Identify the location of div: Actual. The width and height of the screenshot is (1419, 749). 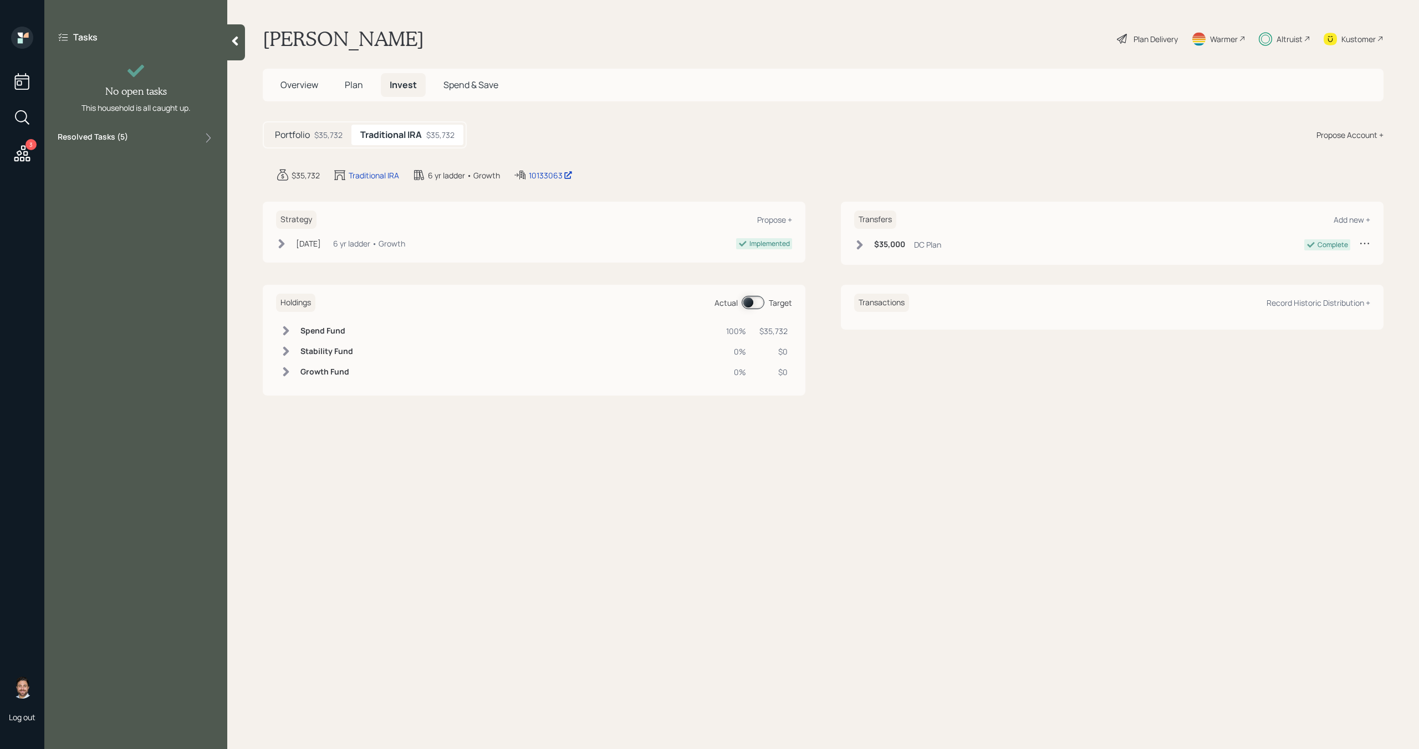
(726, 303).